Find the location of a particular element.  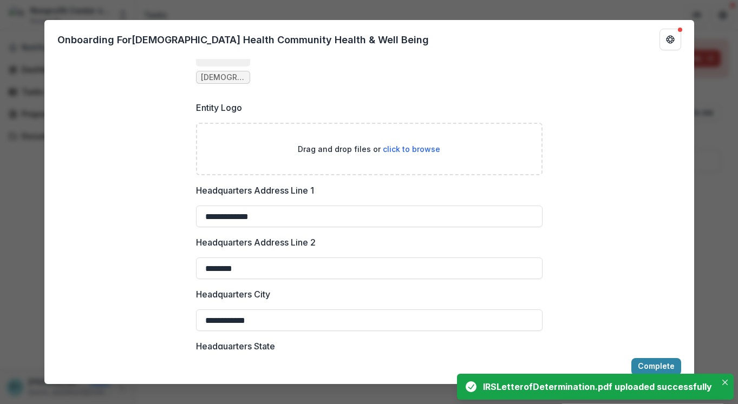

p: Drag and drop files or is located at coordinates (369, 149).